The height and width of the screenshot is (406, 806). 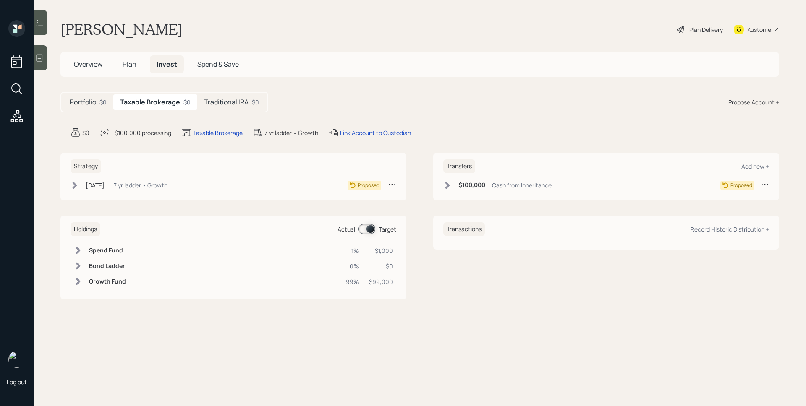 I want to click on div: 1%, so click(x=352, y=251).